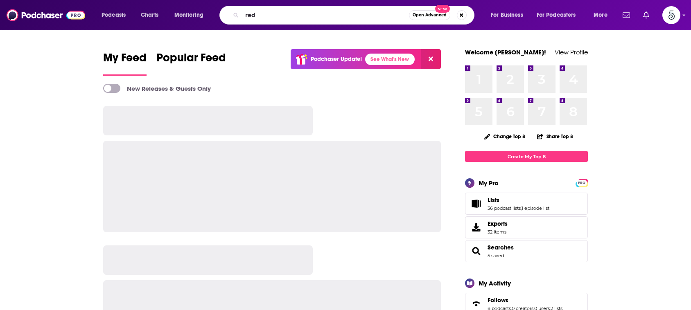 The height and width of the screenshot is (310, 691). Describe the element at coordinates (556, 15) in the screenshot. I see `span: For Podcasters` at that location.